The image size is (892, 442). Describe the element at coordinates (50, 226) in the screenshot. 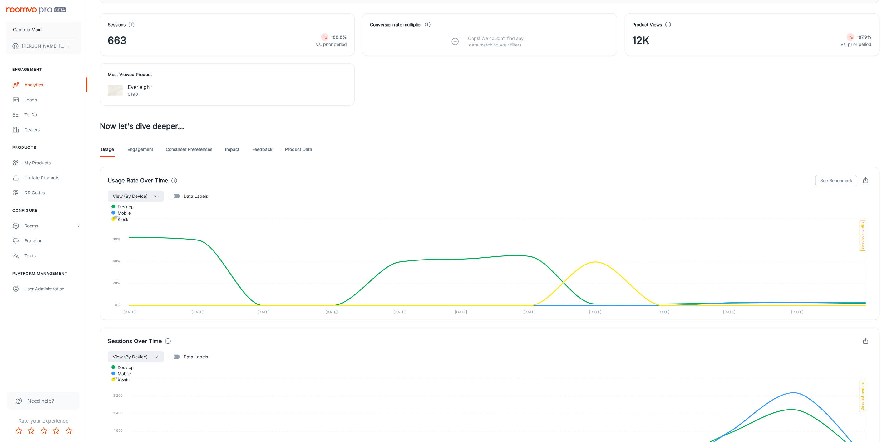

I see `div: Rooms` at that location.